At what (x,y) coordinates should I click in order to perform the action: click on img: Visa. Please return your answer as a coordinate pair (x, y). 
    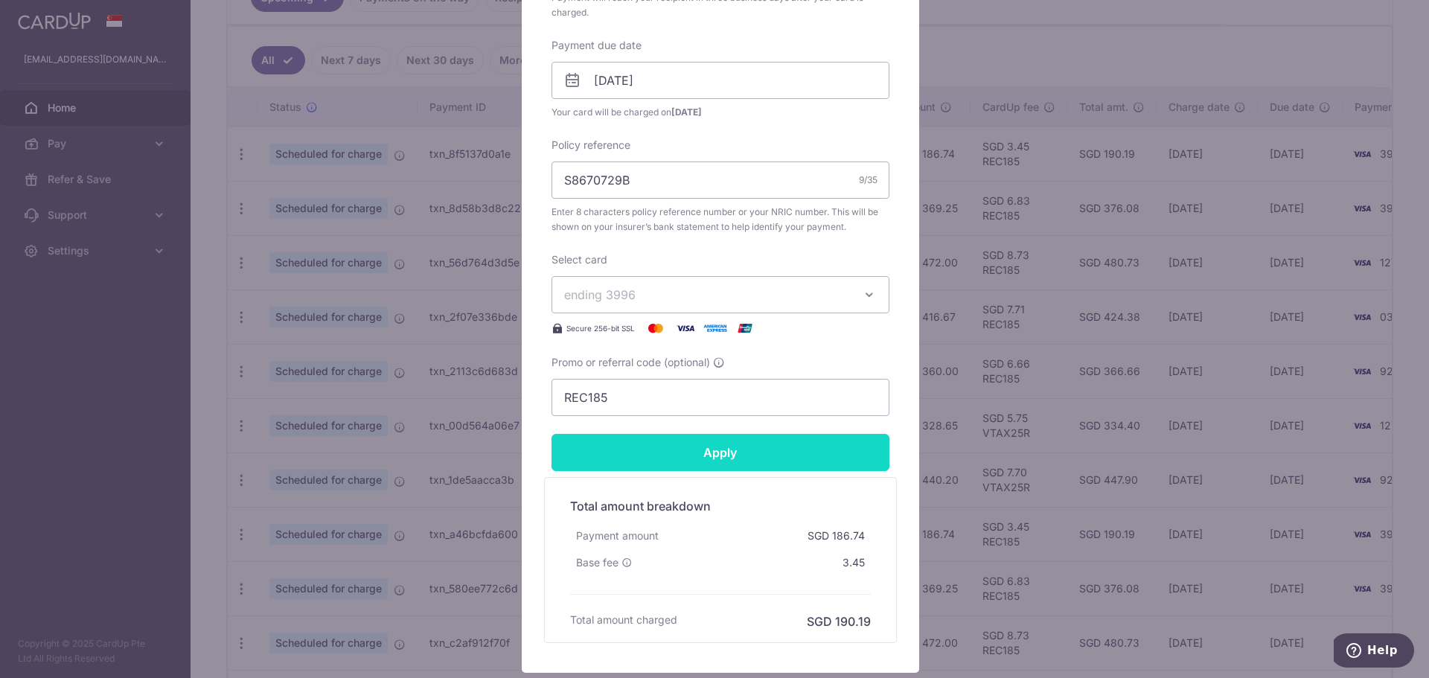
    Looking at the image, I should click on (685, 328).